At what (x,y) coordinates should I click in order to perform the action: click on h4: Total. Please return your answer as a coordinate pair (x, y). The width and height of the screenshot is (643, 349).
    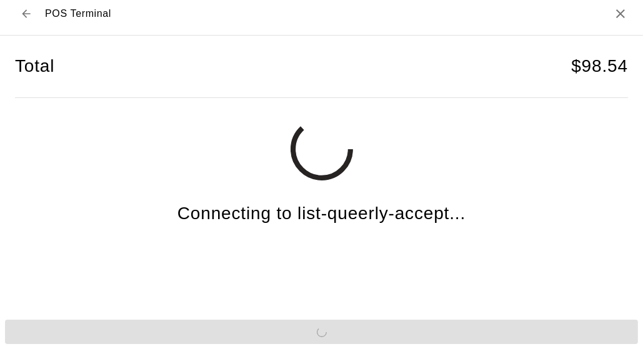
    Looking at the image, I should click on (34, 66).